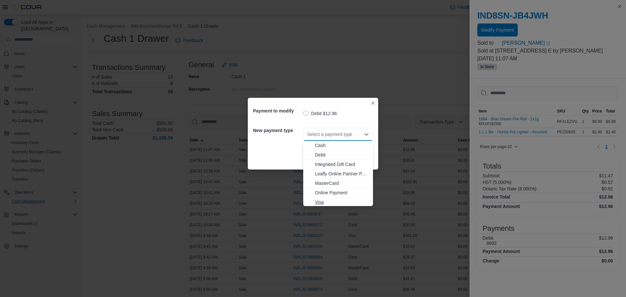 This screenshot has height=297, width=626. Describe the element at coordinates (342, 193) in the screenshot. I see `span: Online Payment` at that location.